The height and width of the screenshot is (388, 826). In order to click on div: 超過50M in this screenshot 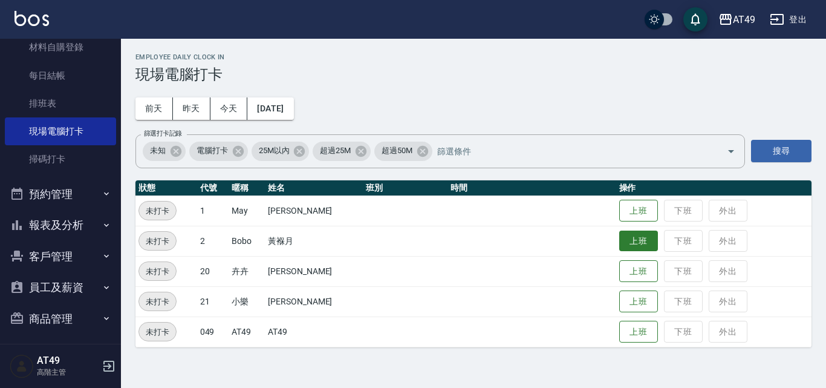, I will do `click(403, 151)`.